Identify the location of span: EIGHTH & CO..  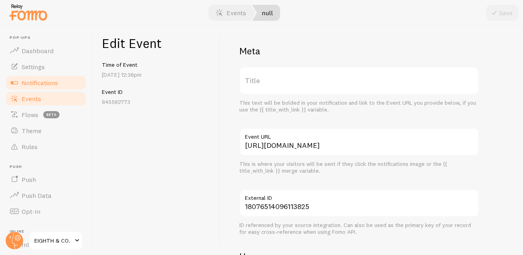
(53, 240).